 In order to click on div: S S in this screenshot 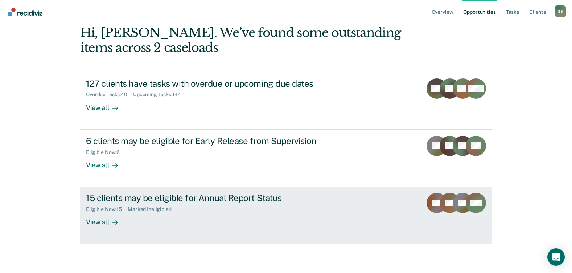, I will do `click(561, 11)`.